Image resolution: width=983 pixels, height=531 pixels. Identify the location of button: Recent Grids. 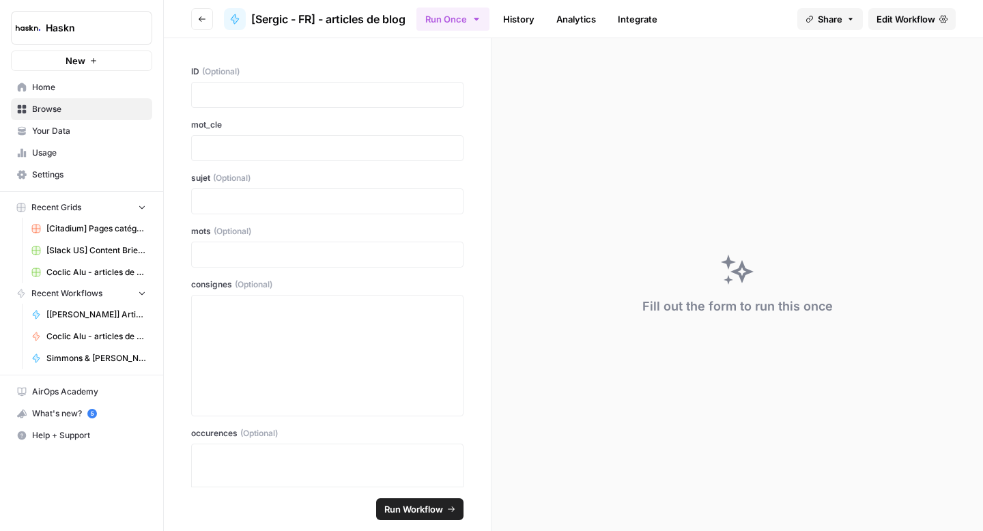
(81, 208).